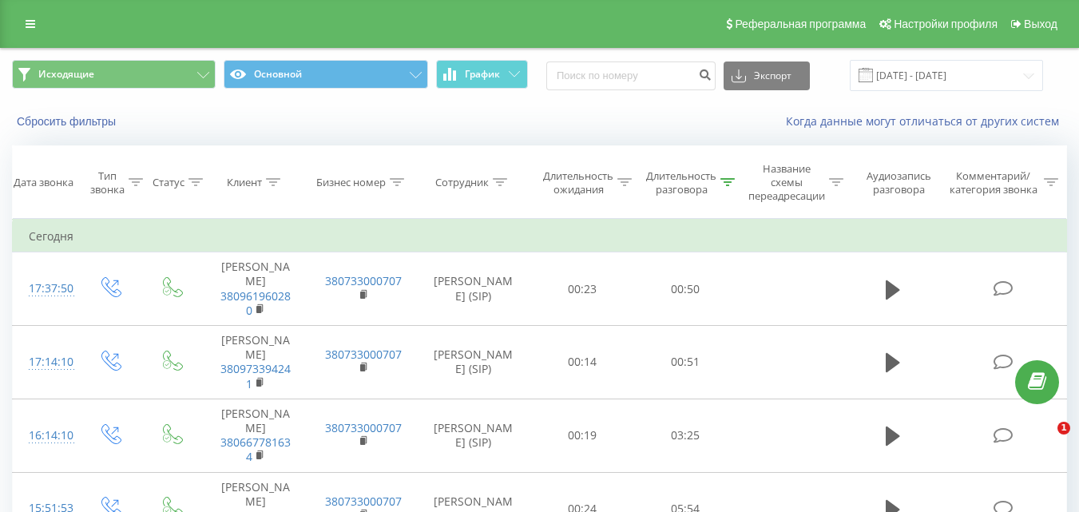  I want to click on div: Тип звонка, so click(107, 183).